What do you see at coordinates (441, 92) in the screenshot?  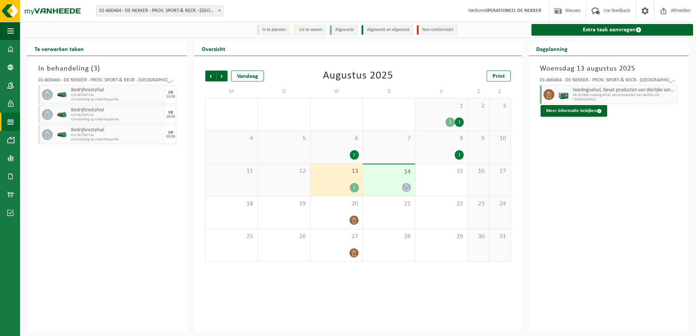 I see `td: V` at bounding box center [441, 92].